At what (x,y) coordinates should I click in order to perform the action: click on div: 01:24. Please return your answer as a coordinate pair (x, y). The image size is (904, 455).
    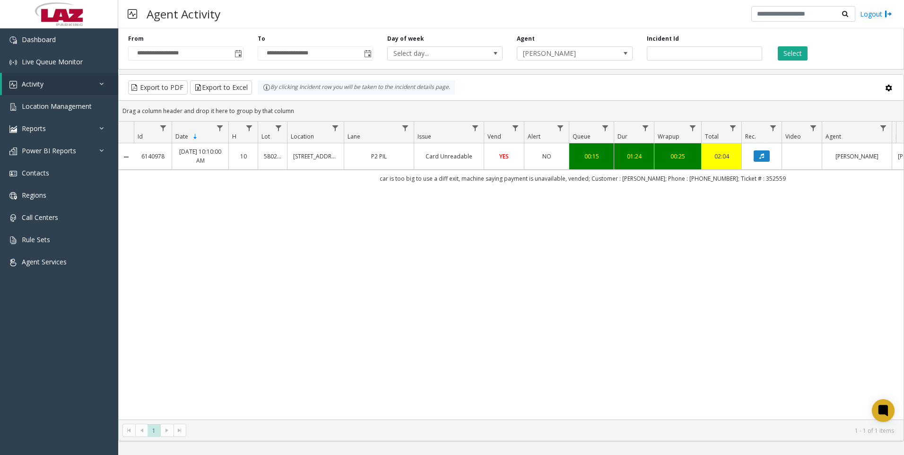
    Looking at the image, I should click on (634, 156).